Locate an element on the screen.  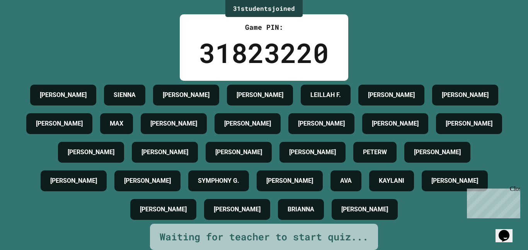
h4: LEILLAH F. is located at coordinates (325, 95).